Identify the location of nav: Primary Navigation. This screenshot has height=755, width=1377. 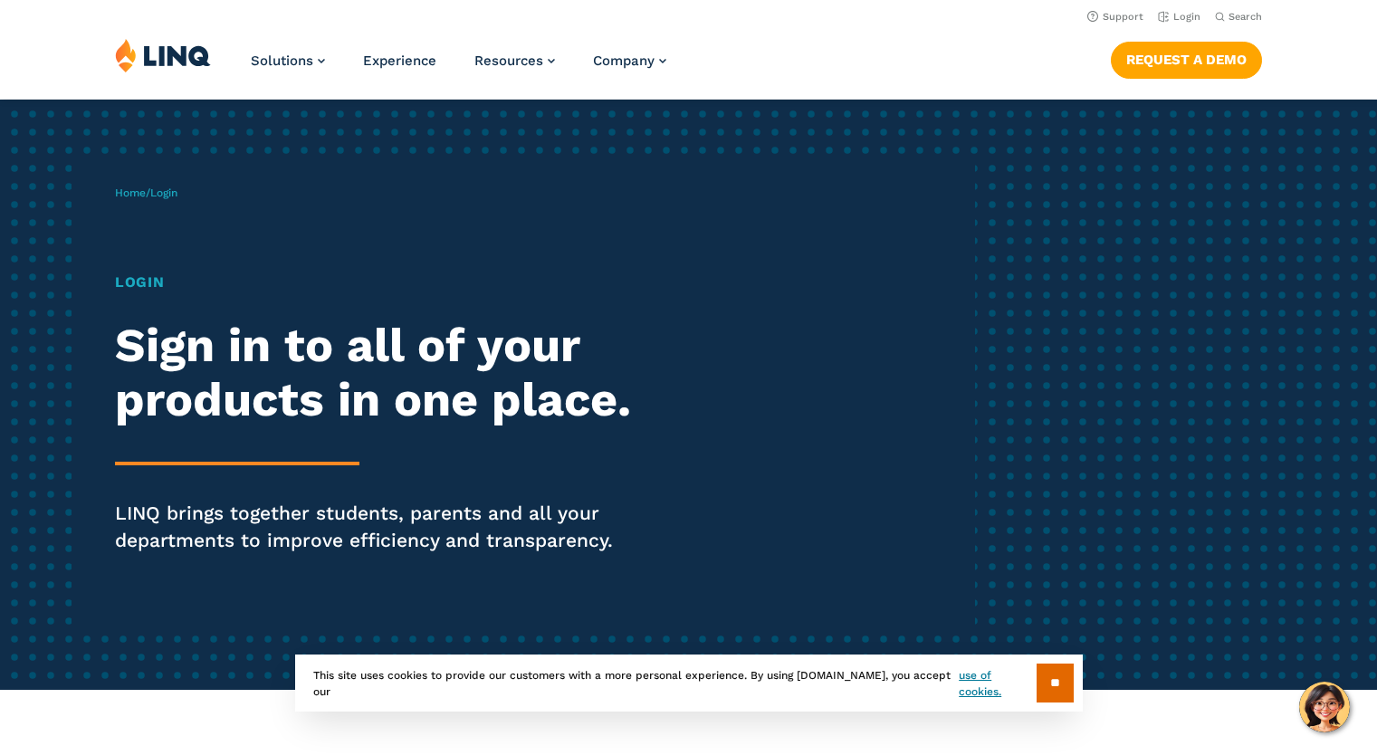
(458, 68).